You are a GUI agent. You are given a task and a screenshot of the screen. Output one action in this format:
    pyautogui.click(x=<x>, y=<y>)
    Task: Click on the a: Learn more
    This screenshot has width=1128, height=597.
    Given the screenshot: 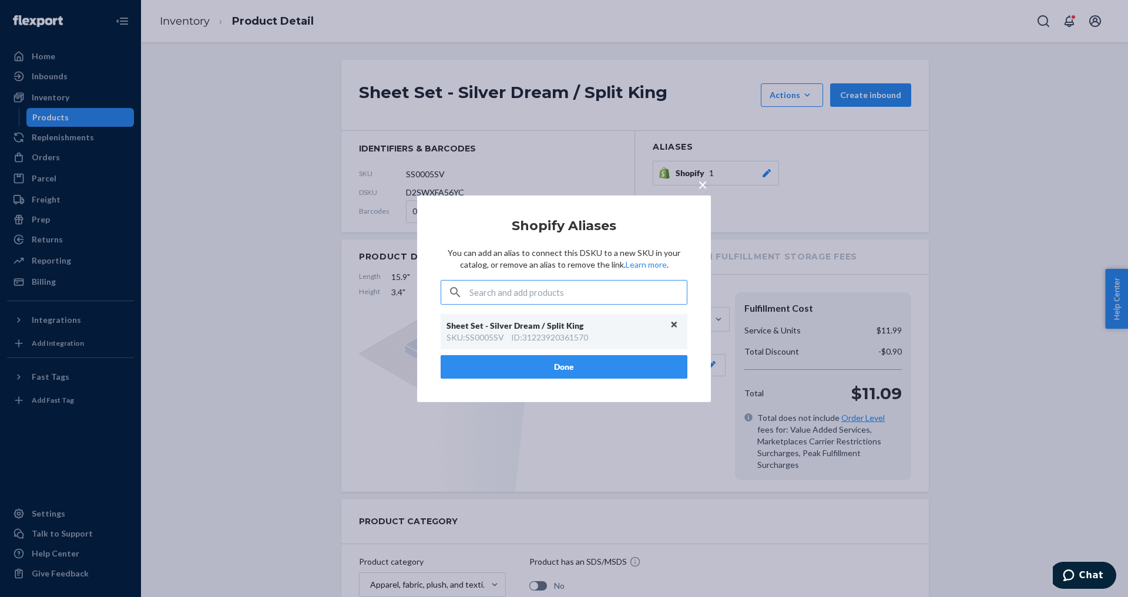 What is the action you would take?
    pyautogui.click(x=646, y=264)
    